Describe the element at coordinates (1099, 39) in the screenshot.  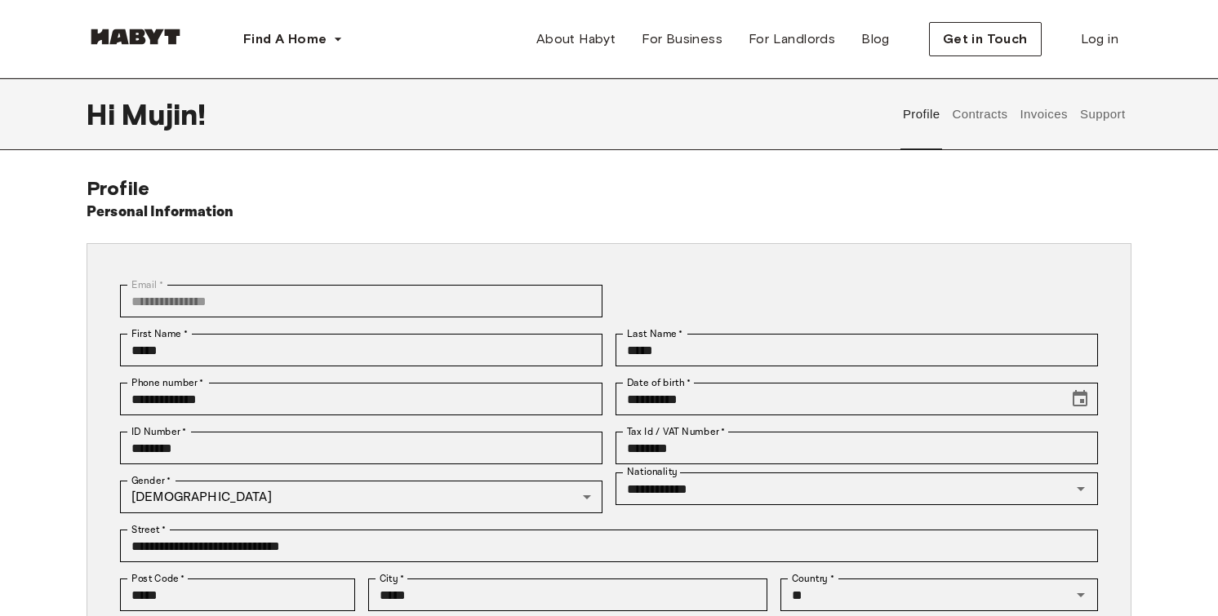
I see `a: Log in` at that location.